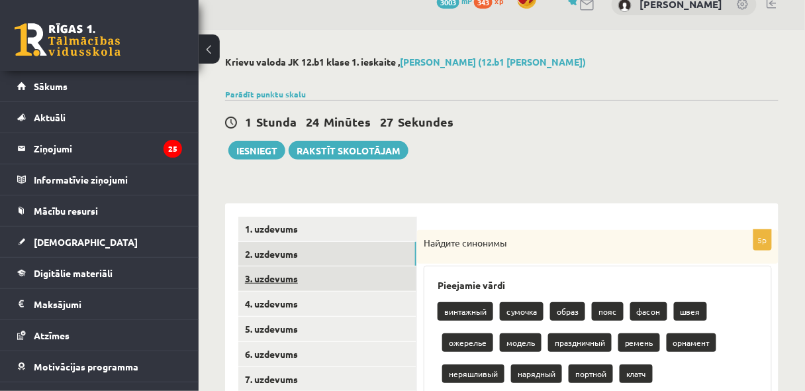 Image resolution: width=805 pixels, height=391 pixels. Describe the element at coordinates (636, 373) in the screenshot. I see `p: клатч` at that location.